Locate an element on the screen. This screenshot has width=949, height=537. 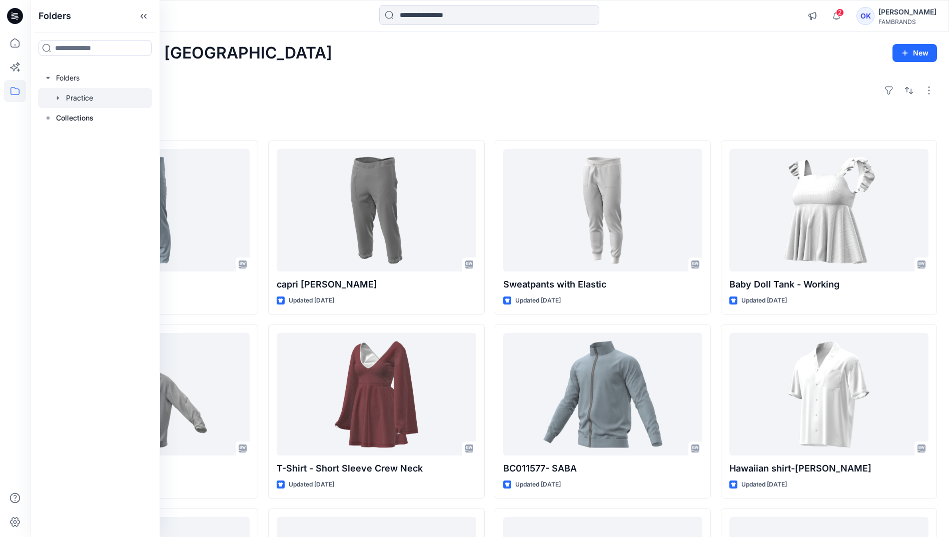
p: Collections is located at coordinates (75, 118).